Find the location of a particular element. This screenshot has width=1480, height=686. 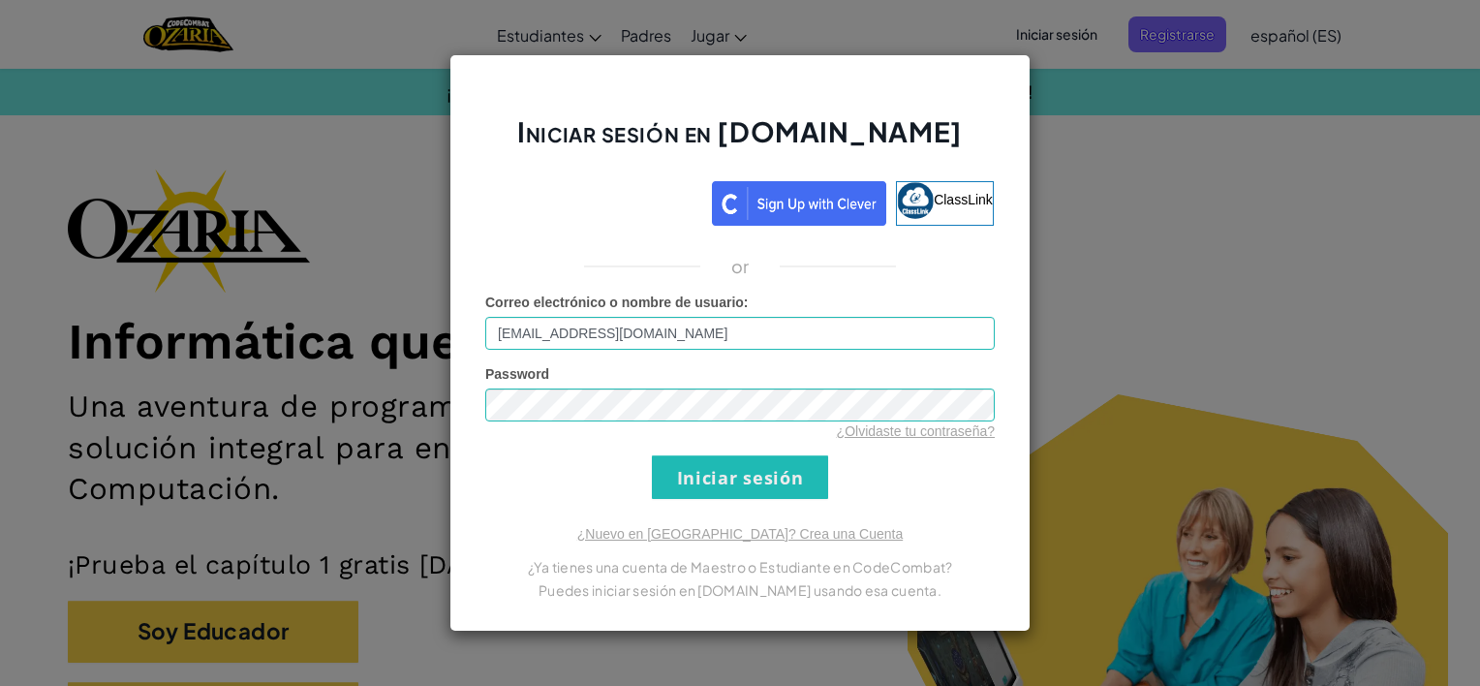

span: ClassLink is located at coordinates (963, 199).